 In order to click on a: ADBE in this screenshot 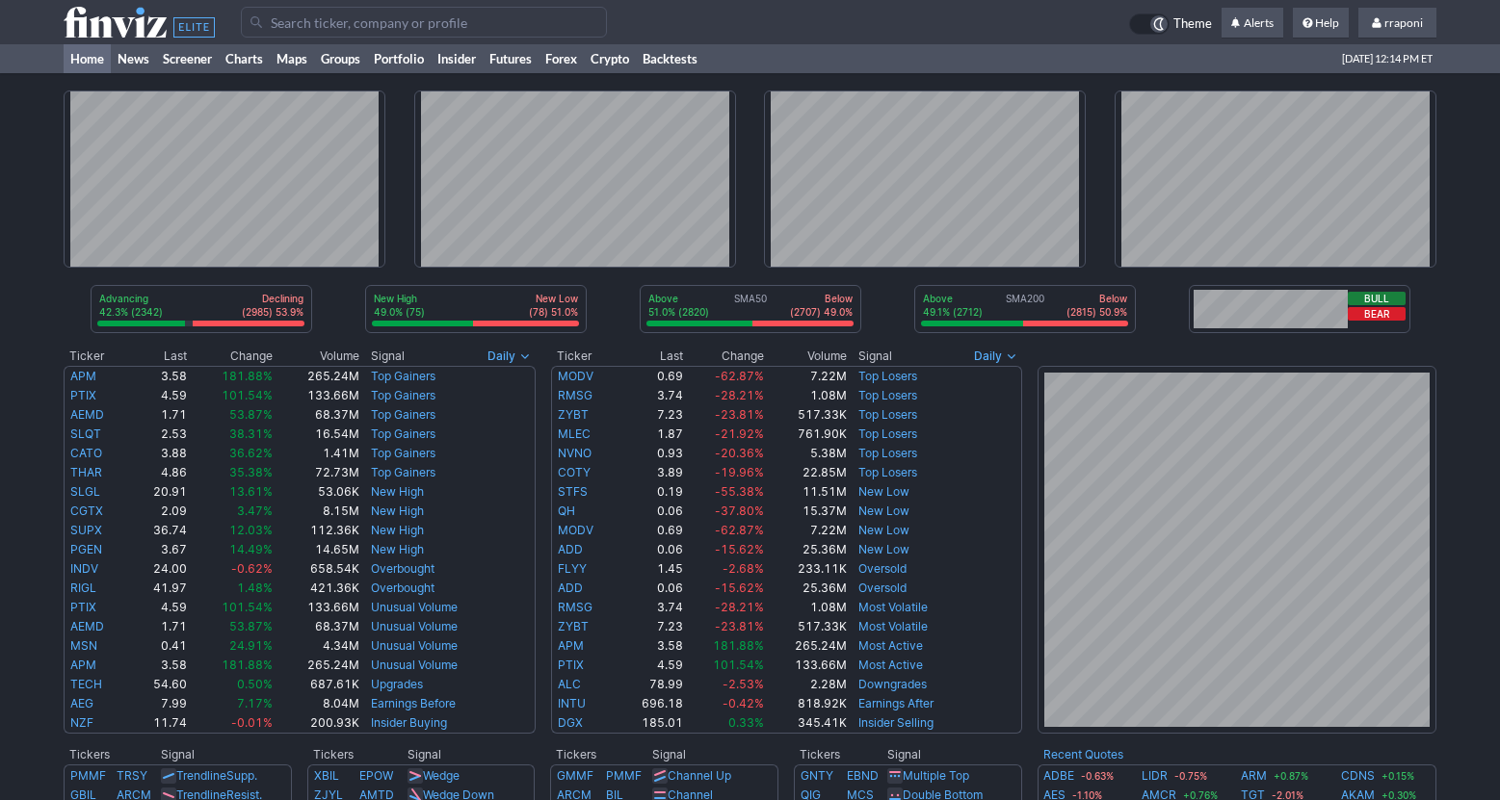, I will do `click(1059, 776)`.